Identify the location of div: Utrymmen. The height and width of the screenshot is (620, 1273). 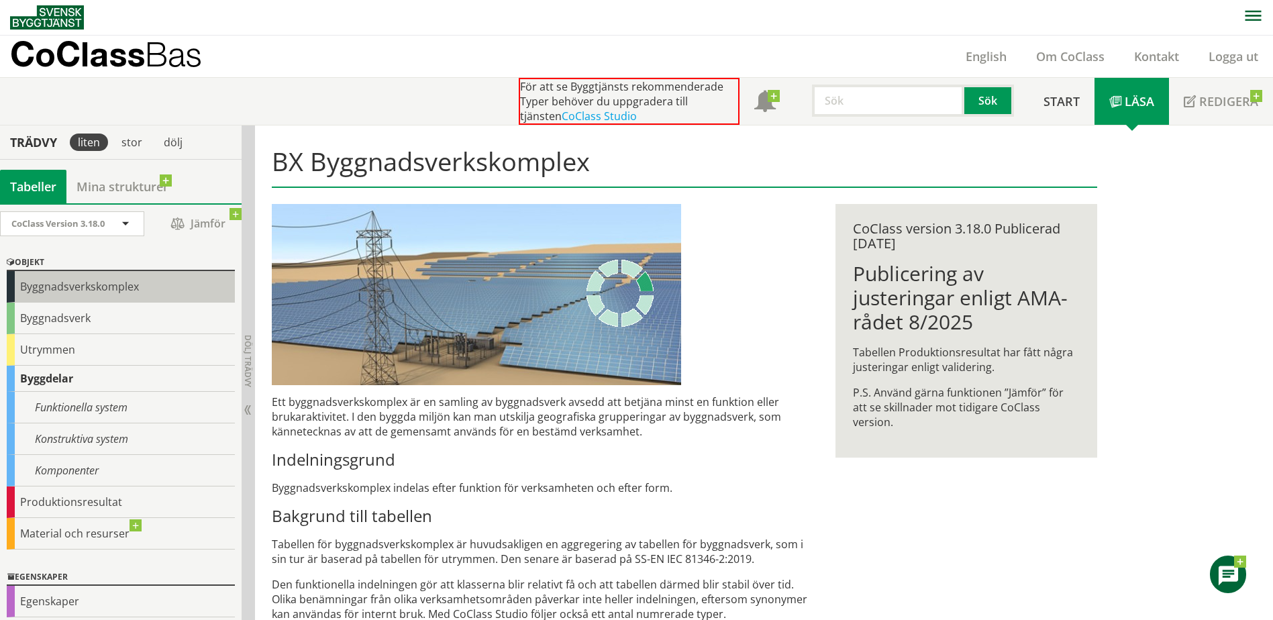
(121, 350).